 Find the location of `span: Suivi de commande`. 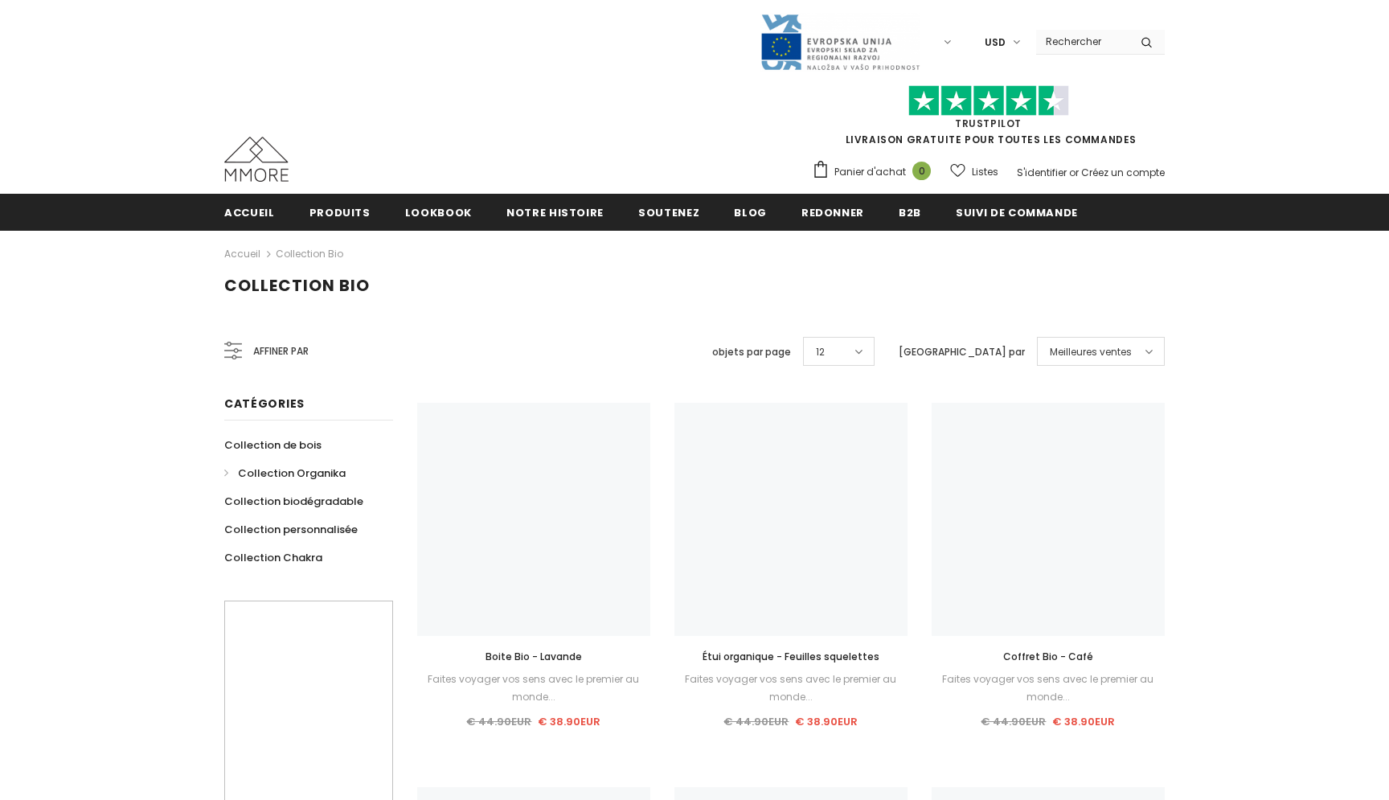

span: Suivi de commande is located at coordinates (1017, 212).